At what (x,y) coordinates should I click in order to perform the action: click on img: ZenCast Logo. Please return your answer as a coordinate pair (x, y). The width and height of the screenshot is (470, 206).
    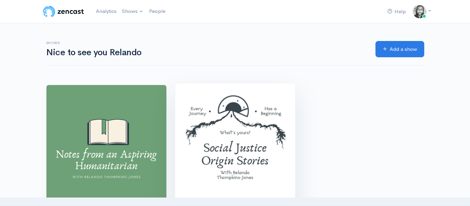
    Looking at the image, I should click on (63, 12).